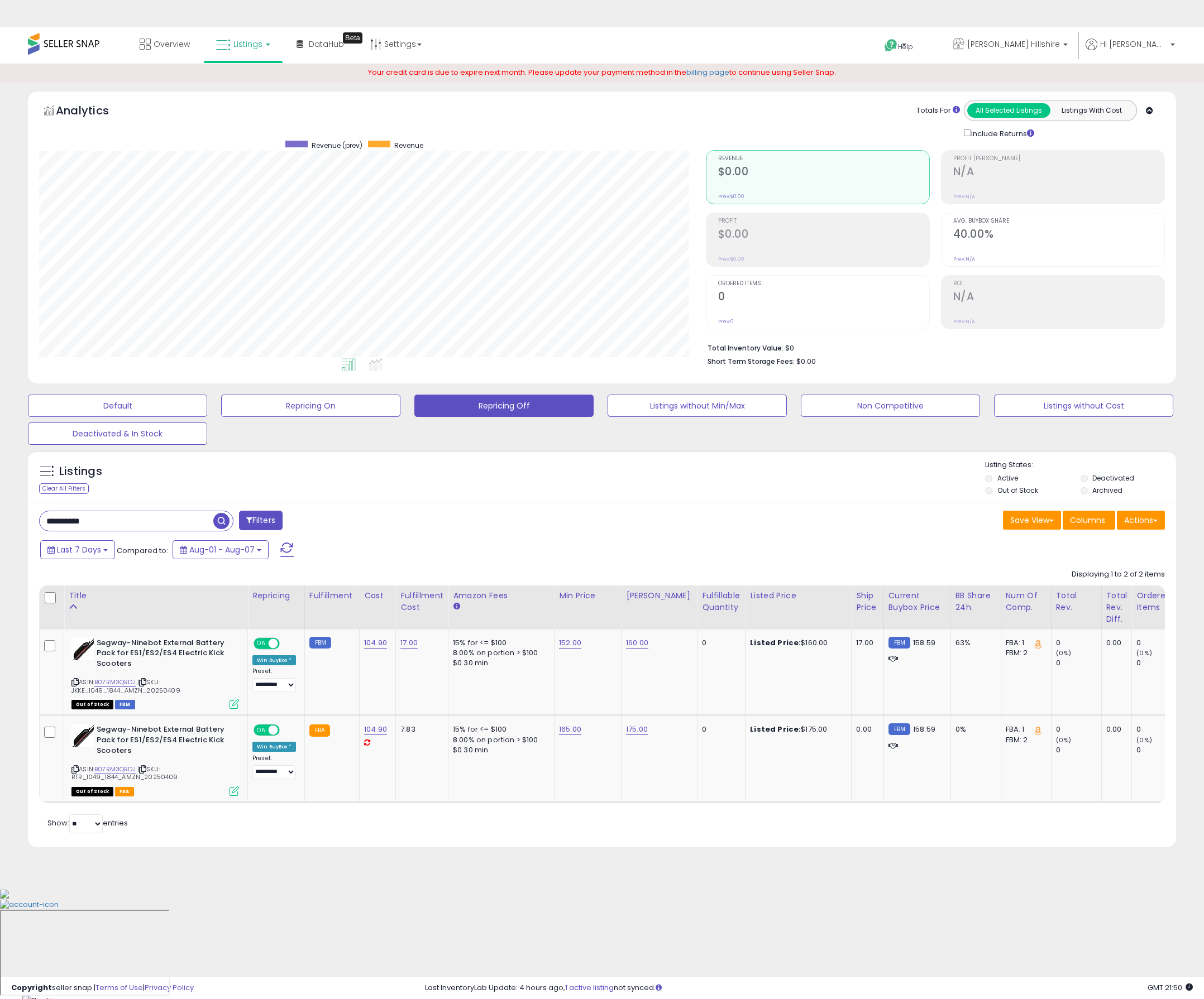  I want to click on span: | SKU: JKKE_1049_1844_AMZN_20250409, so click(126, 686).